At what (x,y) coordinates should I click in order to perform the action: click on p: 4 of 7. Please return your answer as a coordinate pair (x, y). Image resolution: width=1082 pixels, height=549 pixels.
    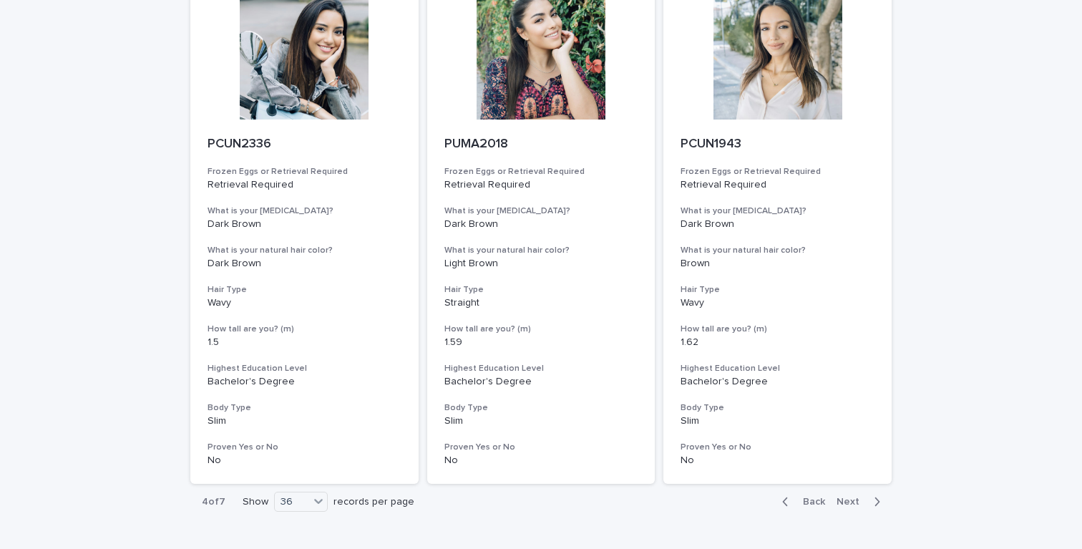
    Looking at the image, I should click on (213, 502).